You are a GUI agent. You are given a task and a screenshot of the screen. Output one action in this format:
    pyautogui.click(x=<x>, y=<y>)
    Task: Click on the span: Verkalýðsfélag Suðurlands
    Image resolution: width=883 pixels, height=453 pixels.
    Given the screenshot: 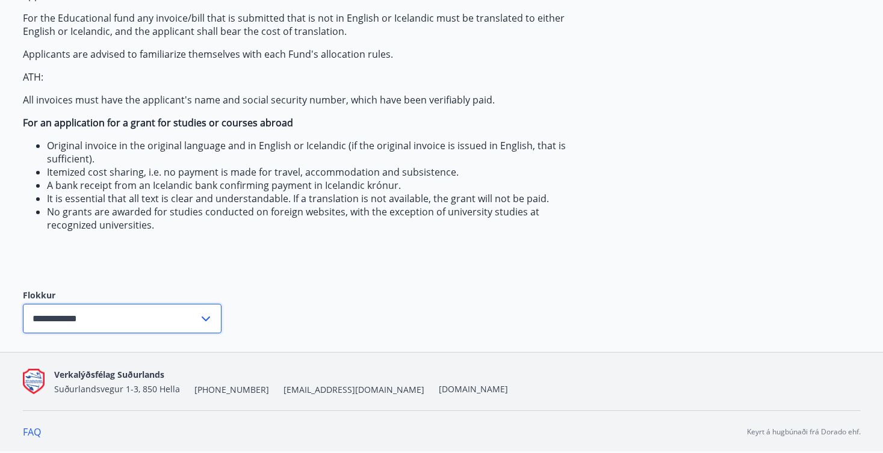 What is the action you would take?
    pyautogui.click(x=109, y=374)
    